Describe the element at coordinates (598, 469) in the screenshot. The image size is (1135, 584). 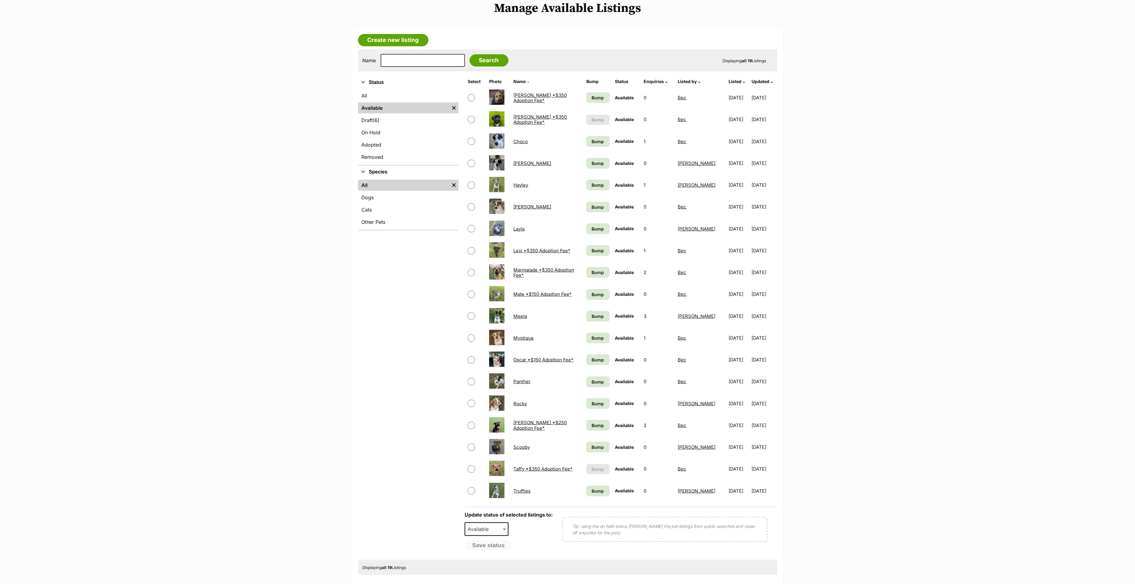
I see `button: Bump` at that location.